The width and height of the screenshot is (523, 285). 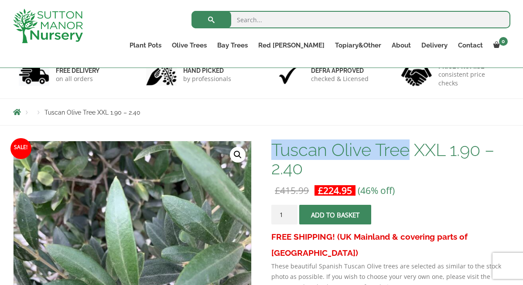 I want to click on bdi: 415.99, so click(x=292, y=191).